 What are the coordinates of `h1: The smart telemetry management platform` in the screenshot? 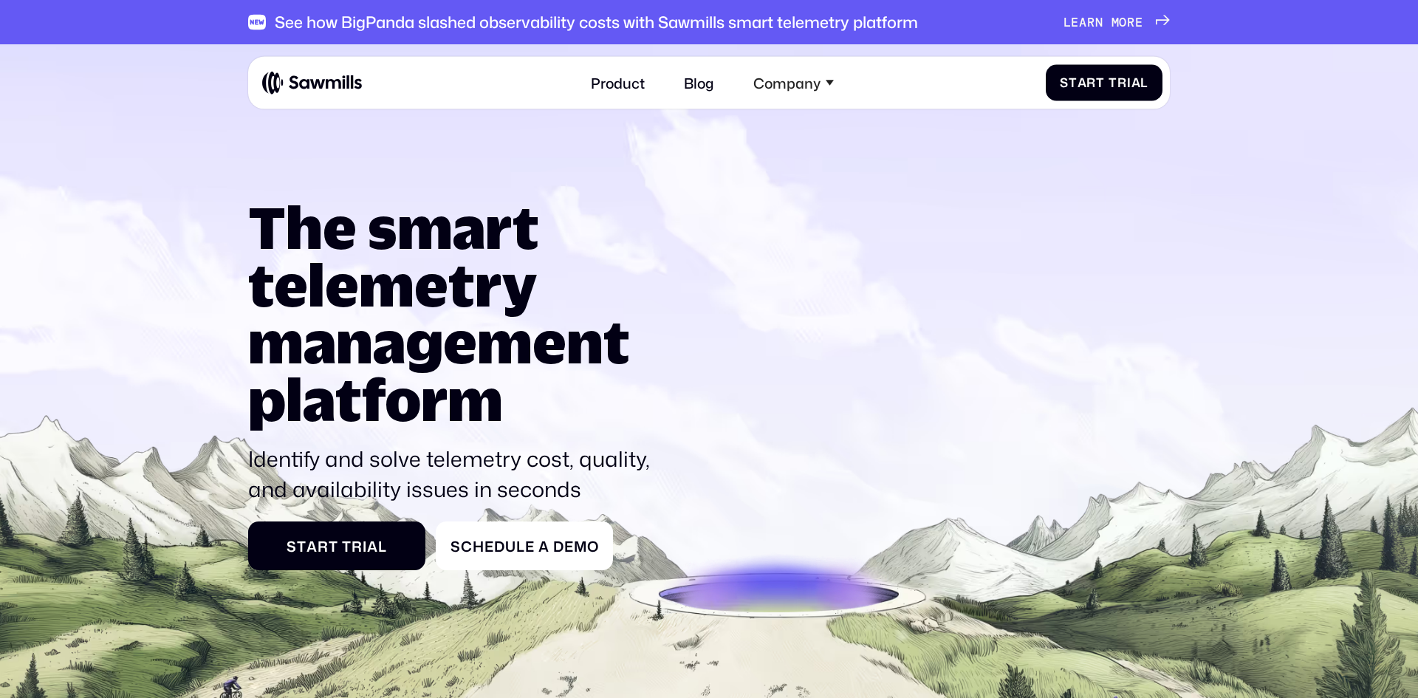 It's located at (453, 313).